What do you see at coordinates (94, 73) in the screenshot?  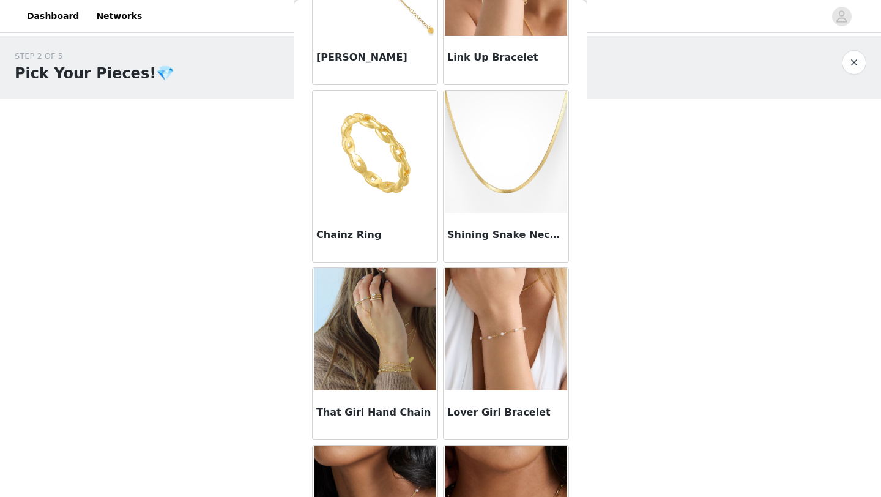 I see `h1: Pick Your Pieces!💎` at bounding box center [94, 73].